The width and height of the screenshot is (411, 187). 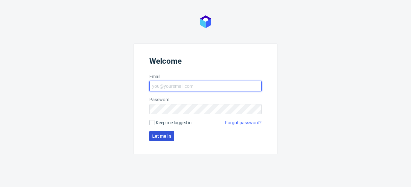 I want to click on input: you@youremail.com, so click(x=205, y=86).